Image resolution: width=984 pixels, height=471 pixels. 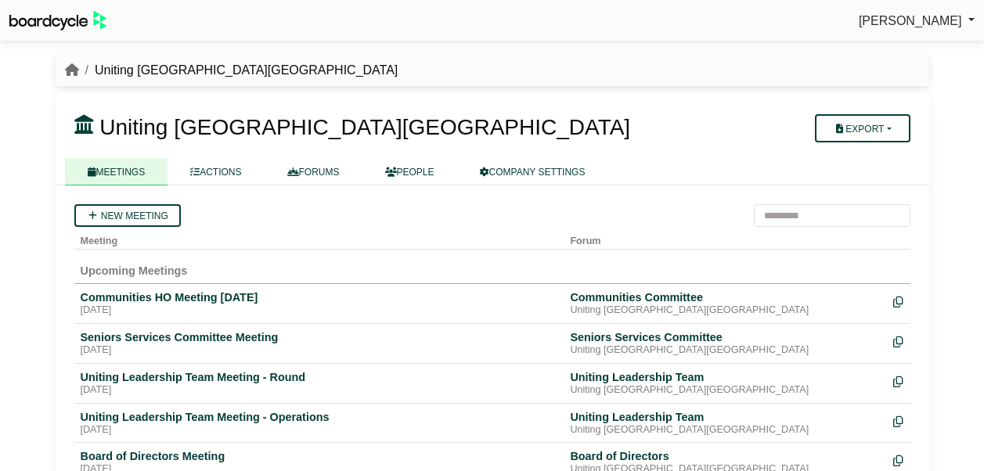 What do you see at coordinates (532, 171) in the screenshot?
I see `a: COMPANY SETTINGS` at bounding box center [532, 171].